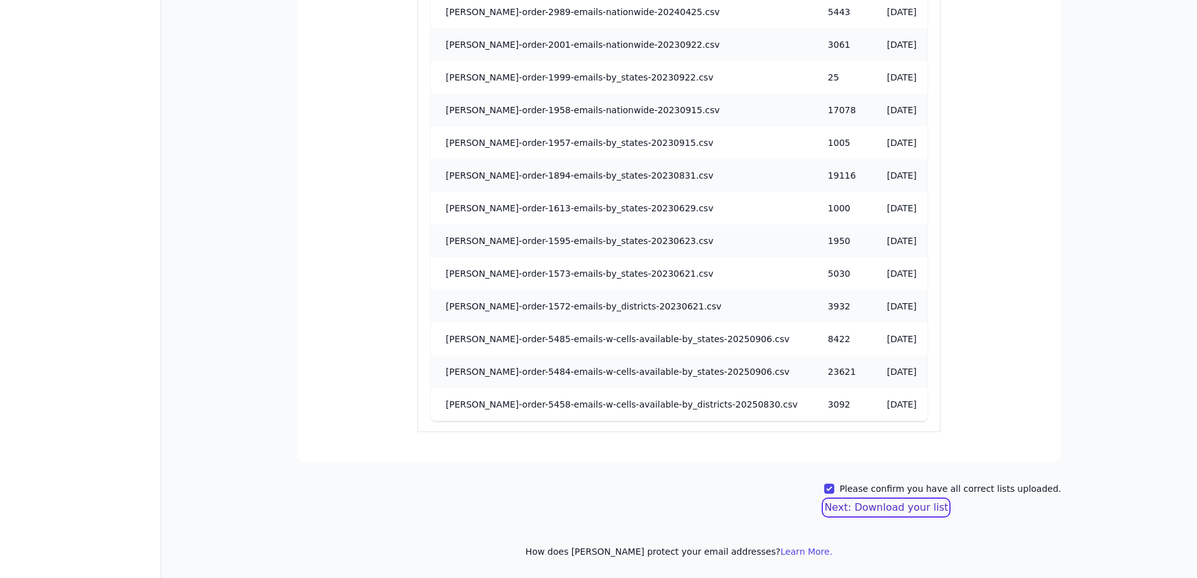 The width and height of the screenshot is (1197, 578). I want to click on td: 8422, so click(842, 339).